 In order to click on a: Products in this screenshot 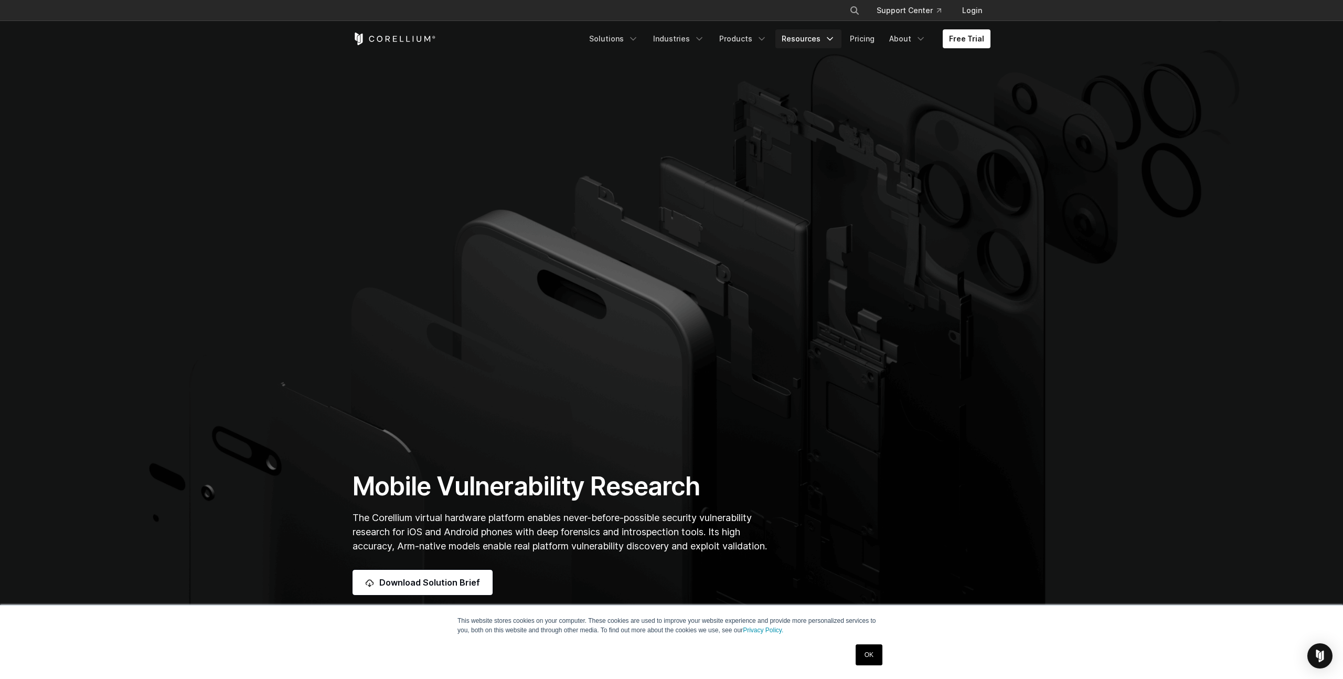, I will do `click(743, 39)`.